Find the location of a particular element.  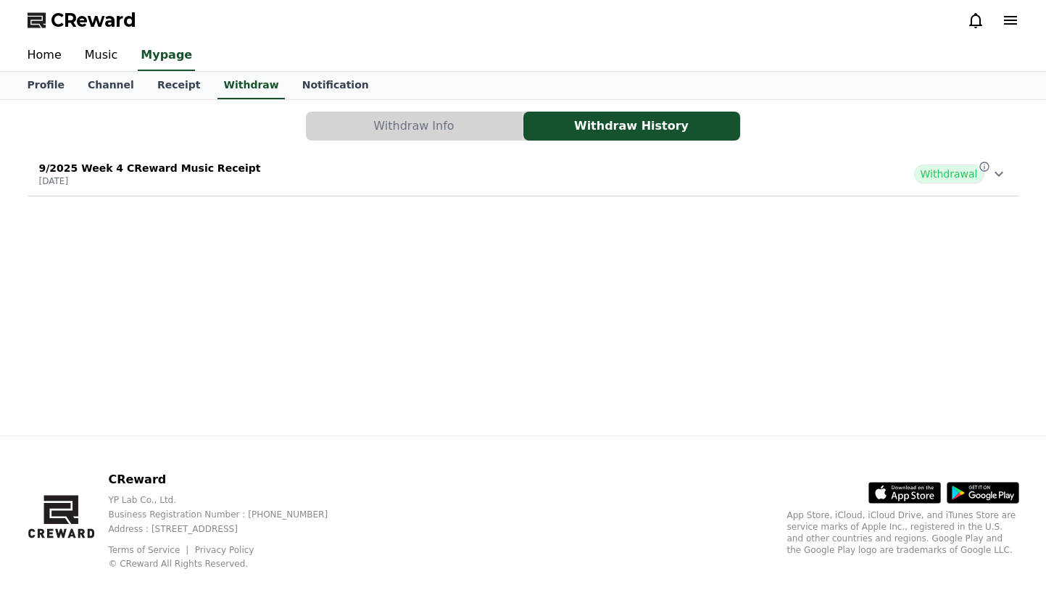

a: Music is located at coordinates (101, 56).